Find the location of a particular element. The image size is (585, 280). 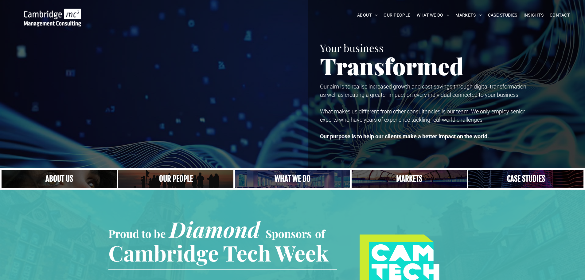

a: OUR PEOPLE is located at coordinates (397, 15).